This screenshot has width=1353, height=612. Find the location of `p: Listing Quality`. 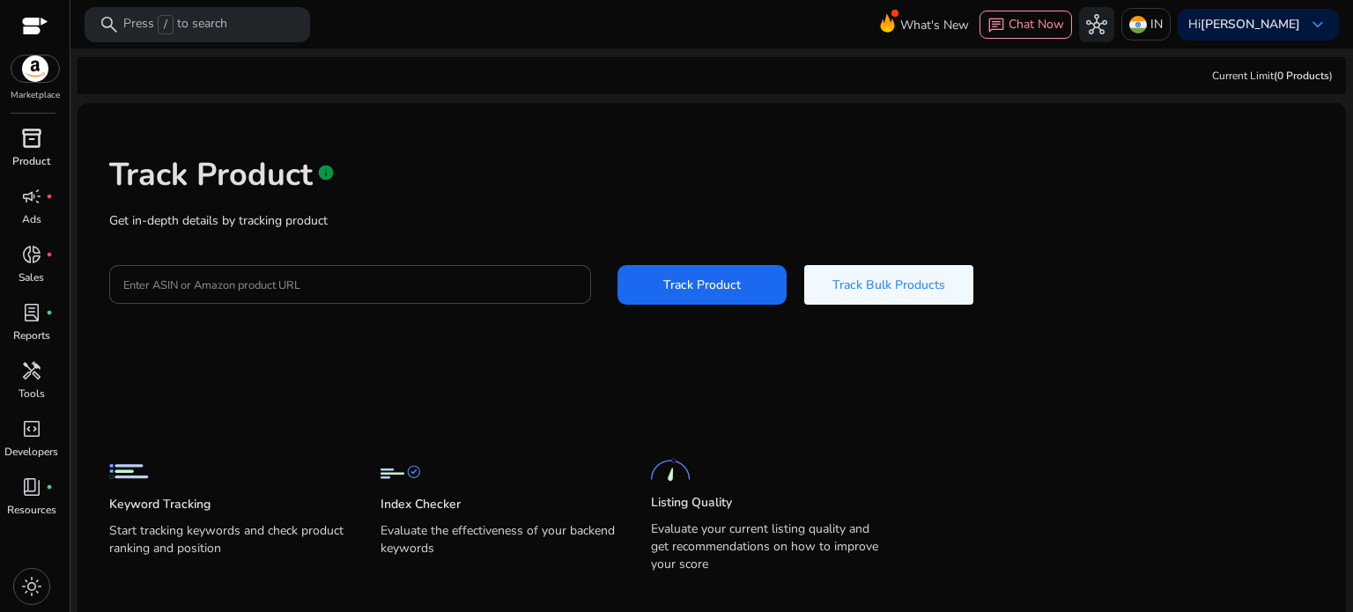

p: Listing Quality is located at coordinates (691, 503).